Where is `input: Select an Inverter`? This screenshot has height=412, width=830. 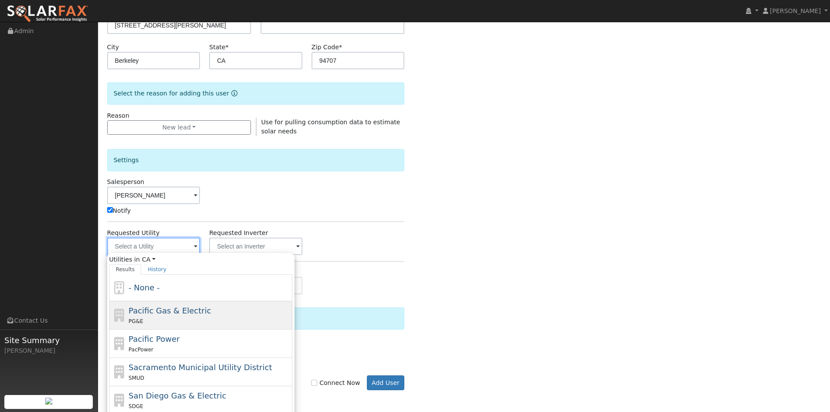
input: Select an Inverter is located at coordinates (256, 246).